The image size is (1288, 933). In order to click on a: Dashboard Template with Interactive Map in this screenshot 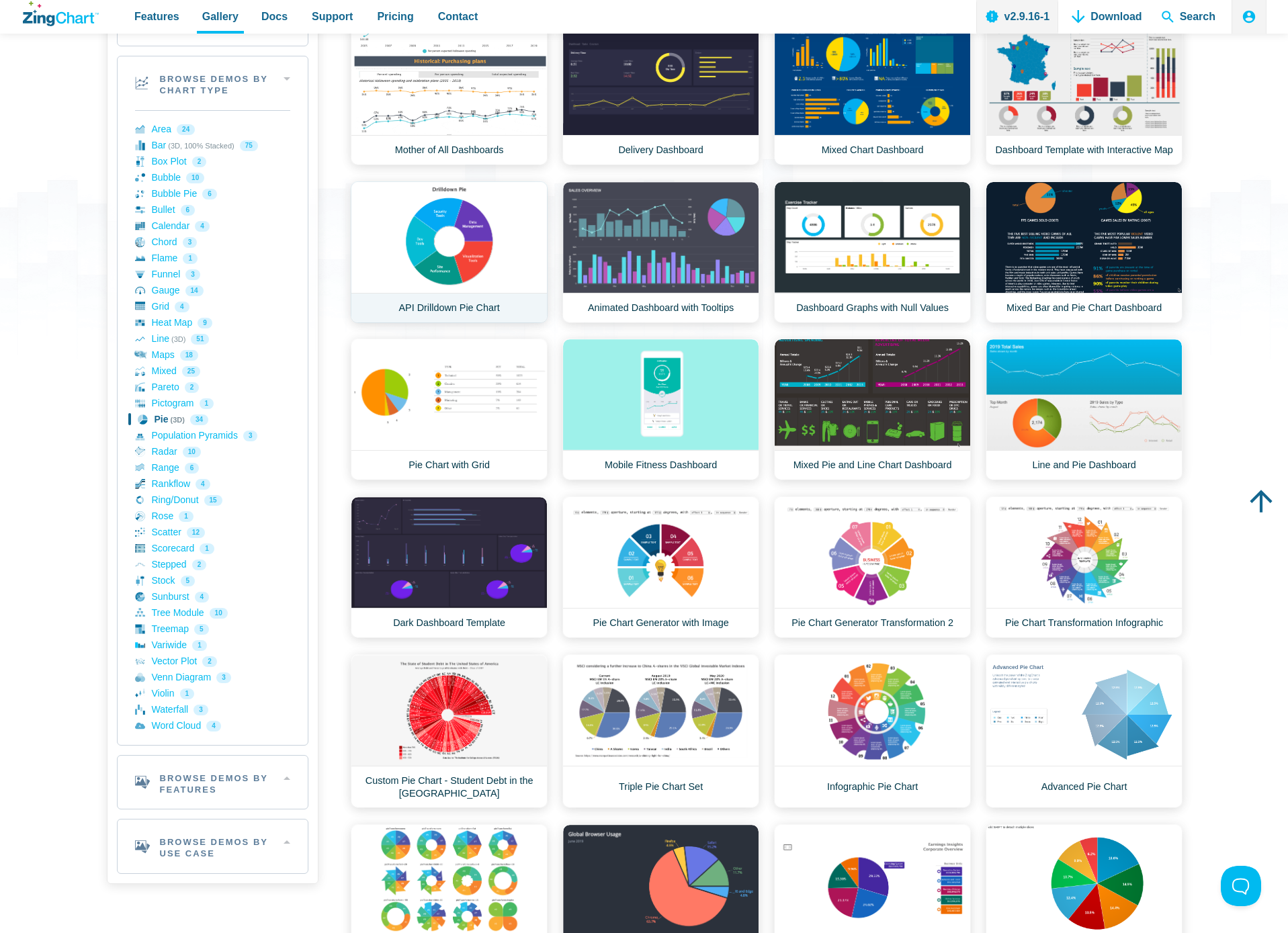, I will do `click(1084, 94)`.